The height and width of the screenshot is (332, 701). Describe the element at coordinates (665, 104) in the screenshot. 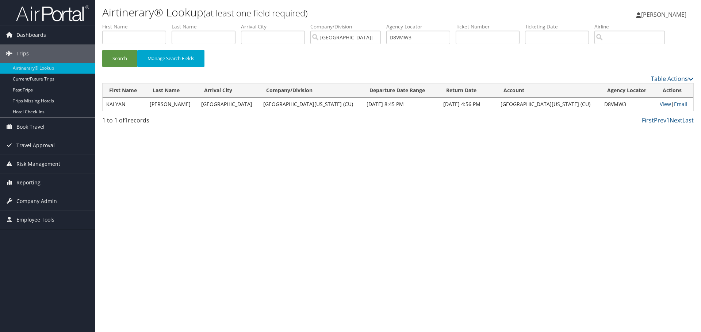

I see `a: View` at that location.